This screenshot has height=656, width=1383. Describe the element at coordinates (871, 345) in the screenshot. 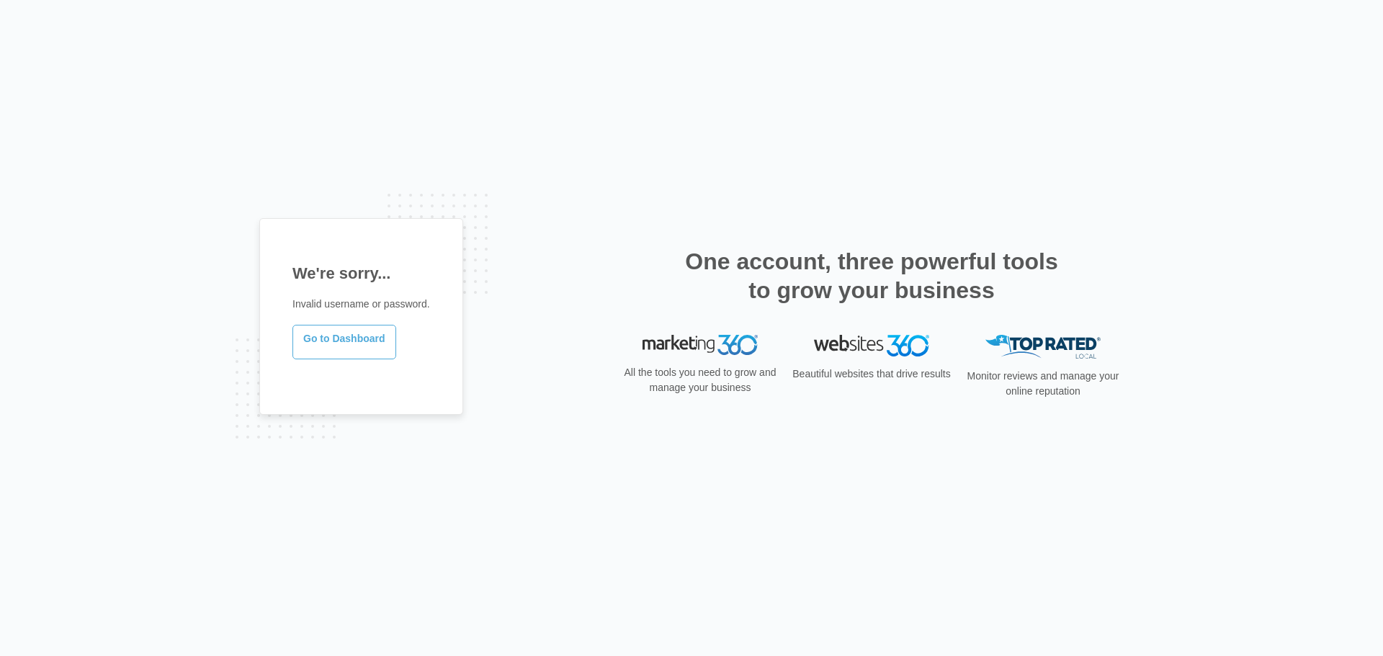

I see `img: Websites 360` at that location.